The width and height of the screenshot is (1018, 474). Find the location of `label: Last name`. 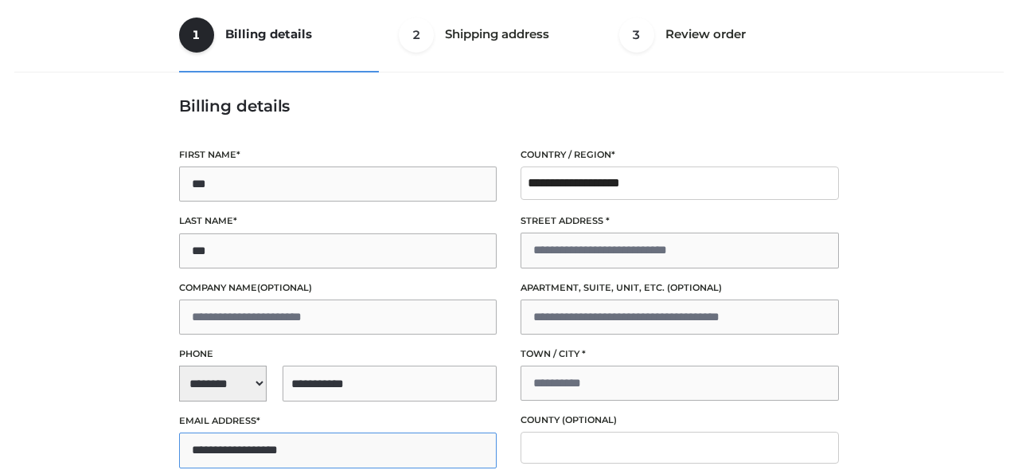

label: Last name is located at coordinates (338, 221).